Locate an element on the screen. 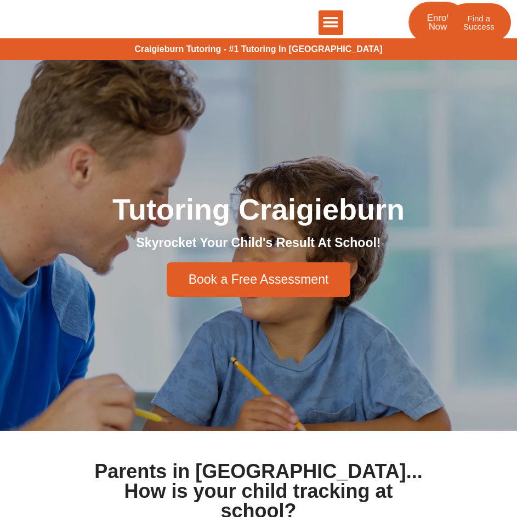 This screenshot has height=517, width=517. a: Find a Success is located at coordinates (479, 22).